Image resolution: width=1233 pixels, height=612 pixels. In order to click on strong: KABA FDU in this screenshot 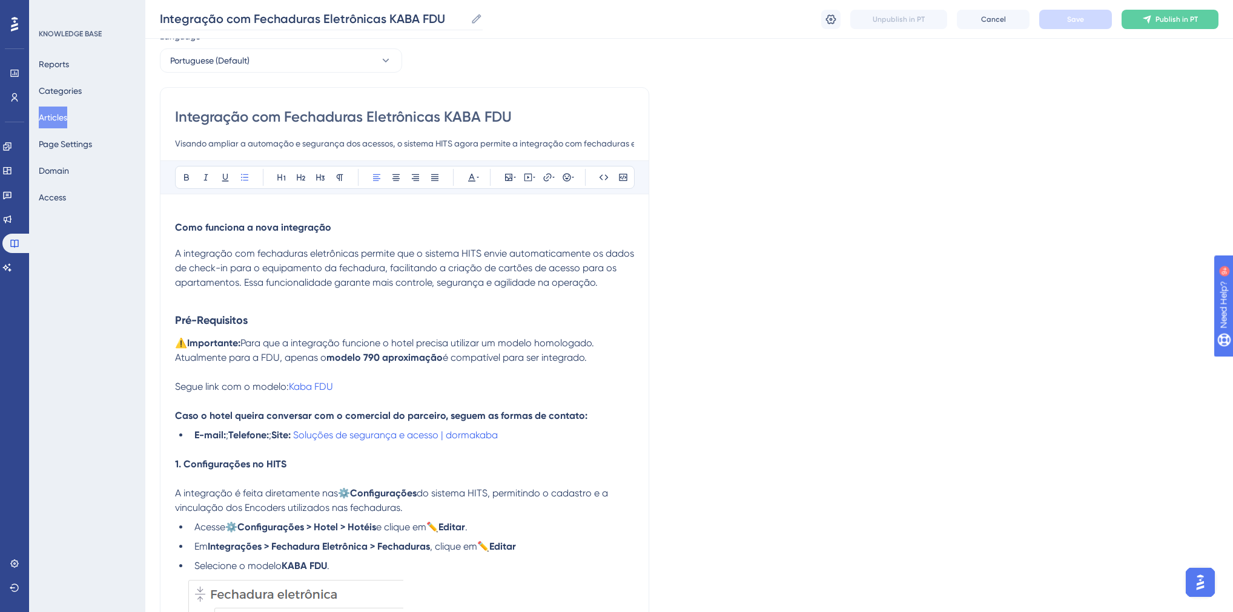, I will do `click(304, 566)`.